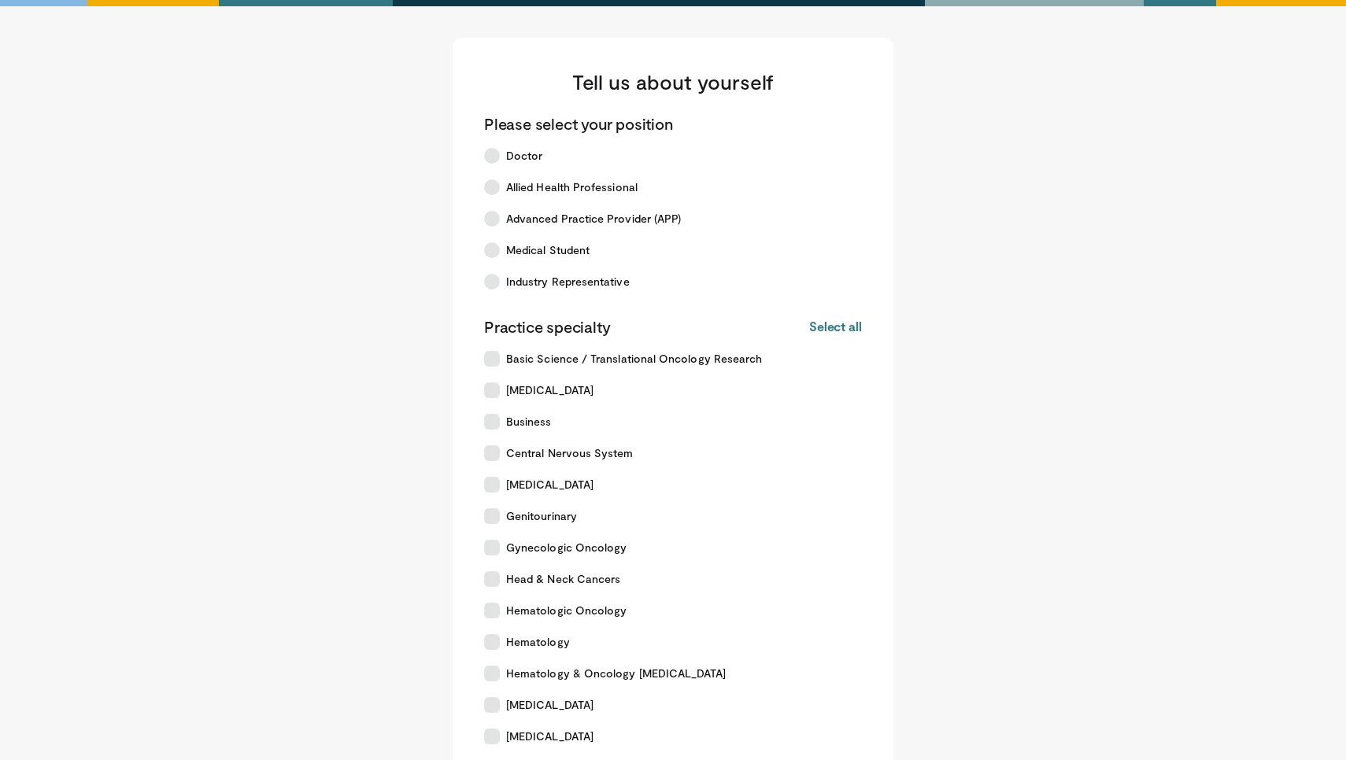 The image size is (1346, 760). Describe the element at coordinates (548, 250) in the screenshot. I see `span: Medical Student` at that location.